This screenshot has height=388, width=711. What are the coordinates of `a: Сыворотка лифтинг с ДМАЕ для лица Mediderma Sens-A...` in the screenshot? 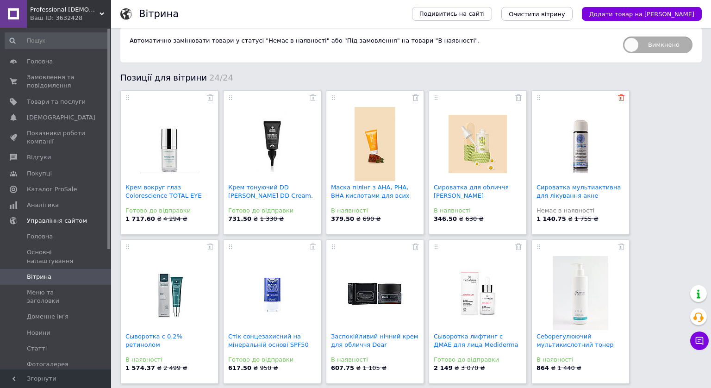 It's located at (476, 345).